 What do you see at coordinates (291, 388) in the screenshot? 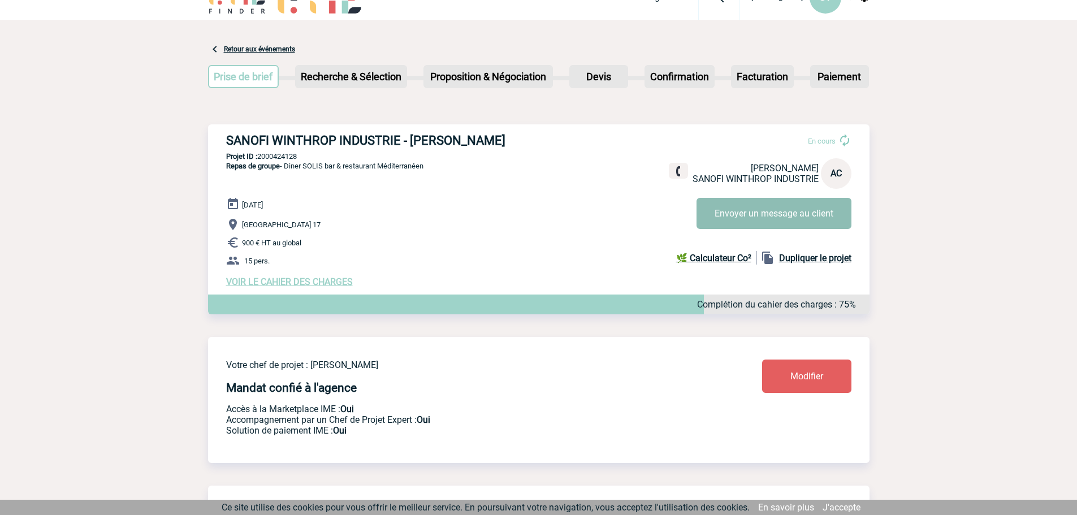
I see `h4: Mandat confié à l'agence` at bounding box center [291, 388].